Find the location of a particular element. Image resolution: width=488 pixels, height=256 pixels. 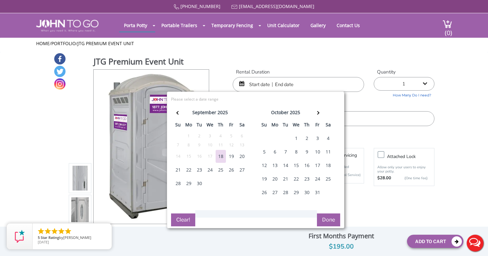

a: Portable Trailers is located at coordinates (179, 25).